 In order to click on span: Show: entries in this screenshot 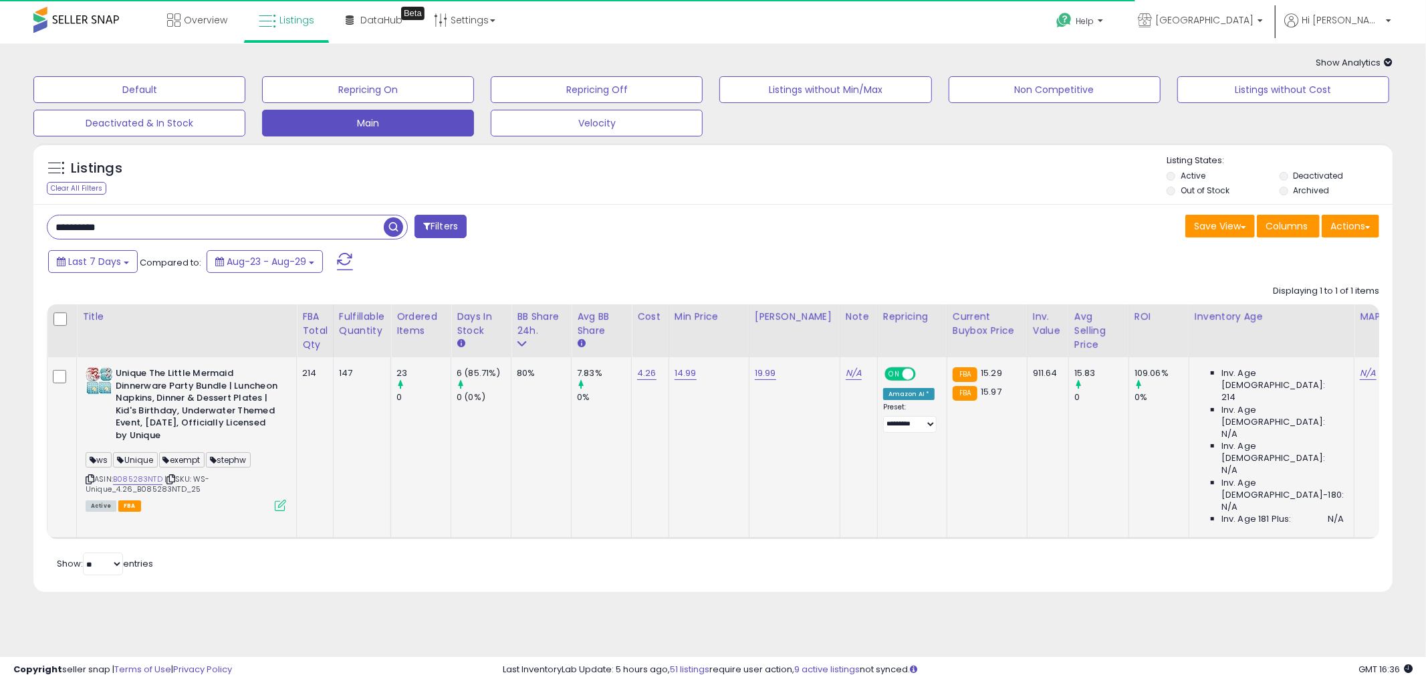, I will do `click(105, 563)`.